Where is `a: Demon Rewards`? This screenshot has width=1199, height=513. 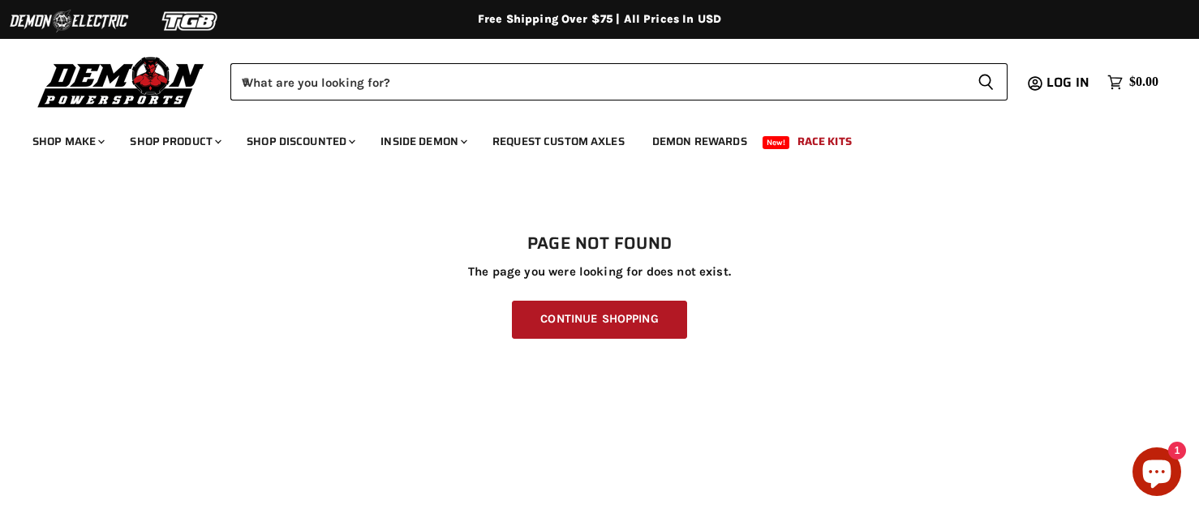
a: Demon Rewards is located at coordinates (699, 141).